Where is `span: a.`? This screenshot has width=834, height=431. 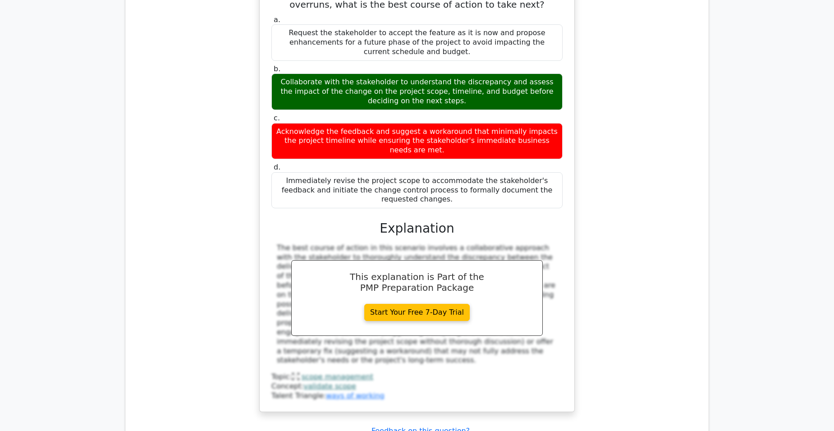
span: a. is located at coordinates (277, 19).